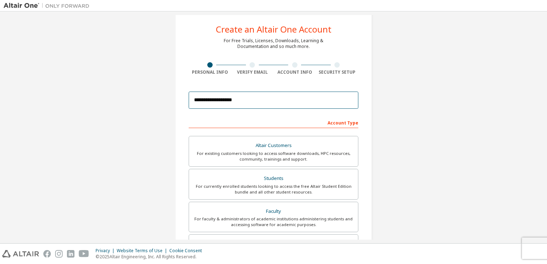 The width and height of the screenshot is (547, 264). Describe the element at coordinates (47, 254) in the screenshot. I see `img: facebook.svg` at that location.